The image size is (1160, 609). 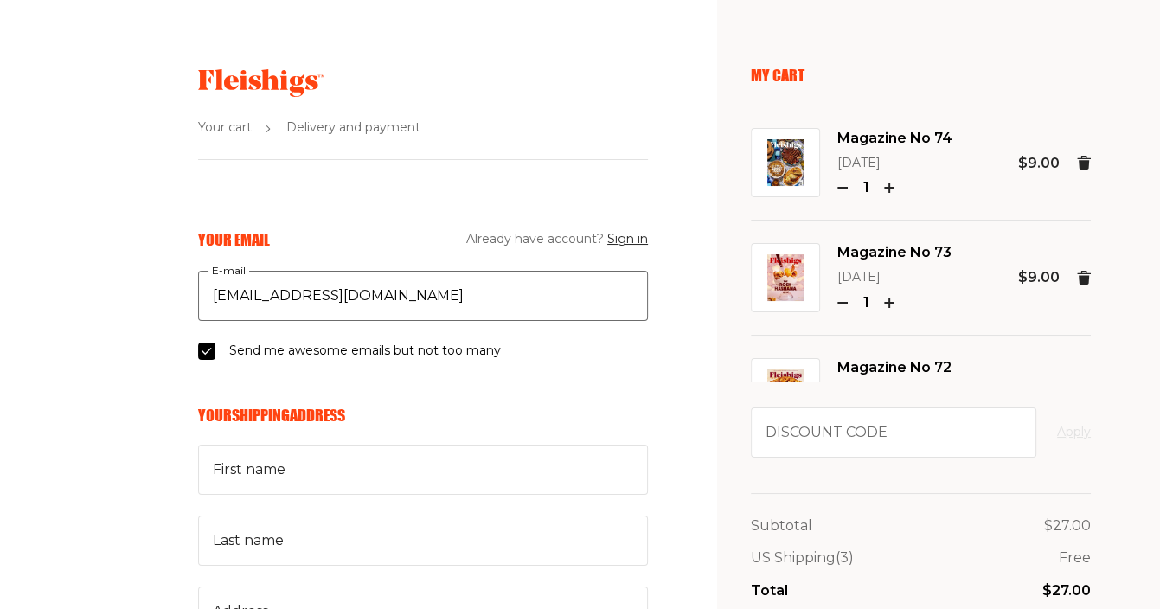 What do you see at coordinates (207, 351) in the screenshot?
I see `input: Send me awesome emails but not too many` at bounding box center [207, 351].